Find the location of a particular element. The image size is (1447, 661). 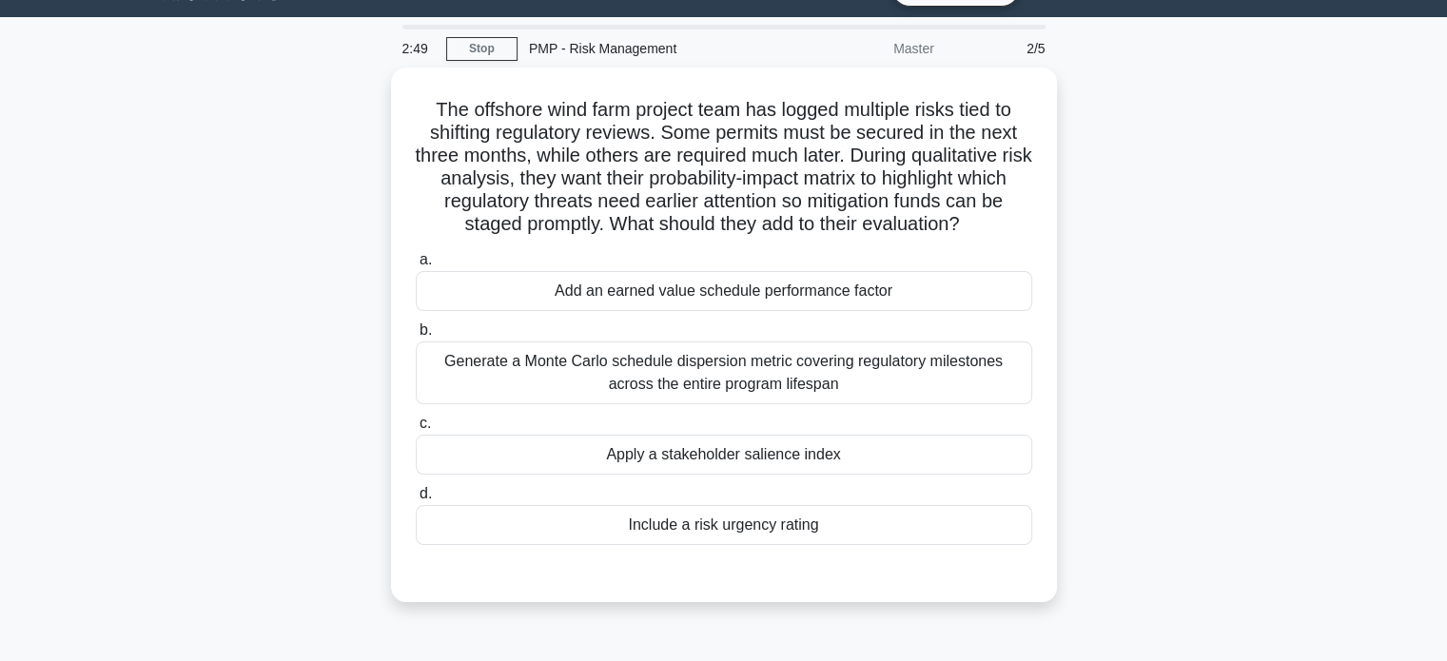

div: 2:49 is located at coordinates (419, 49).